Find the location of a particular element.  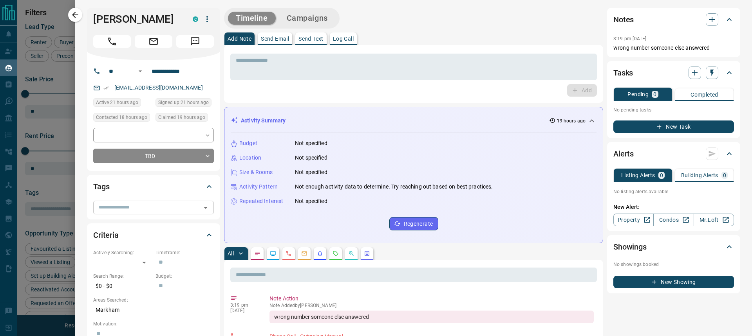

p: 19 hours ago is located at coordinates (571, 121).